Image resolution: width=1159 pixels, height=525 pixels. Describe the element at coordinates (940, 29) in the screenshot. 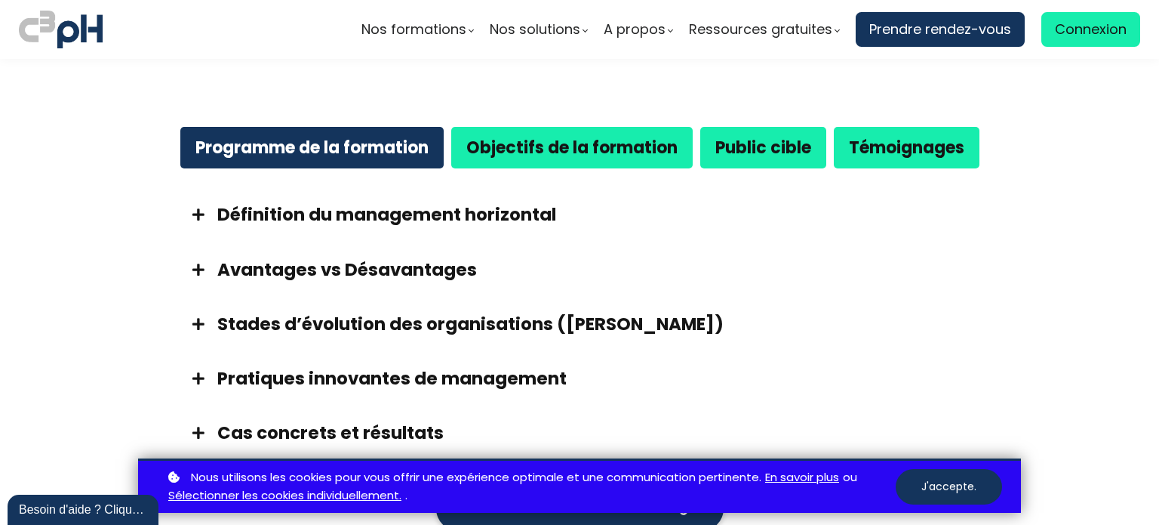

I see `a: Prendre rendez-vous` at that location.